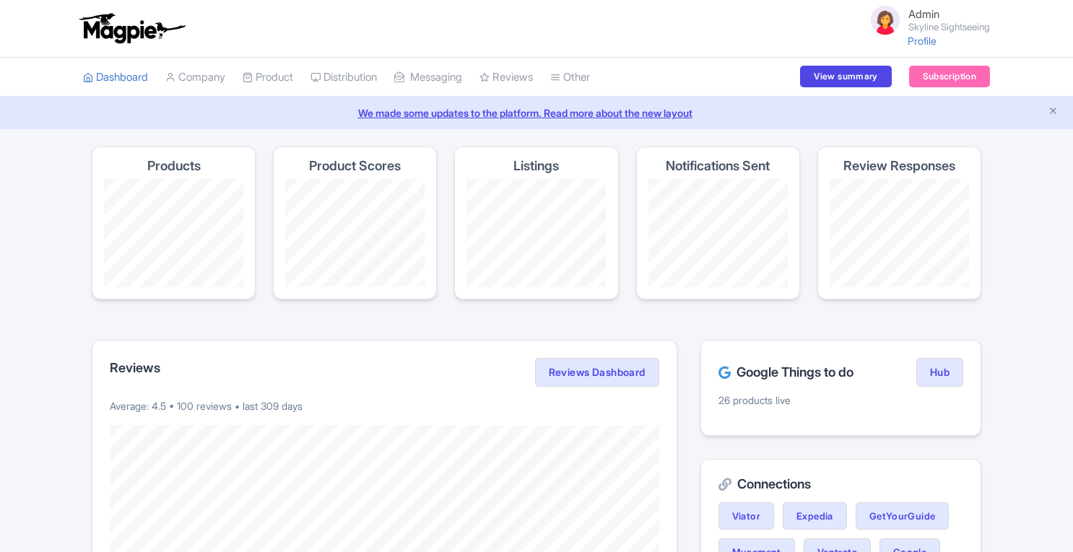 The height and width of the screenshot is (552, 1073). What do you see at coordinates (899, 166) in the screenshot?
I see `h4: Review Responses` at bounding box center [899, 166].